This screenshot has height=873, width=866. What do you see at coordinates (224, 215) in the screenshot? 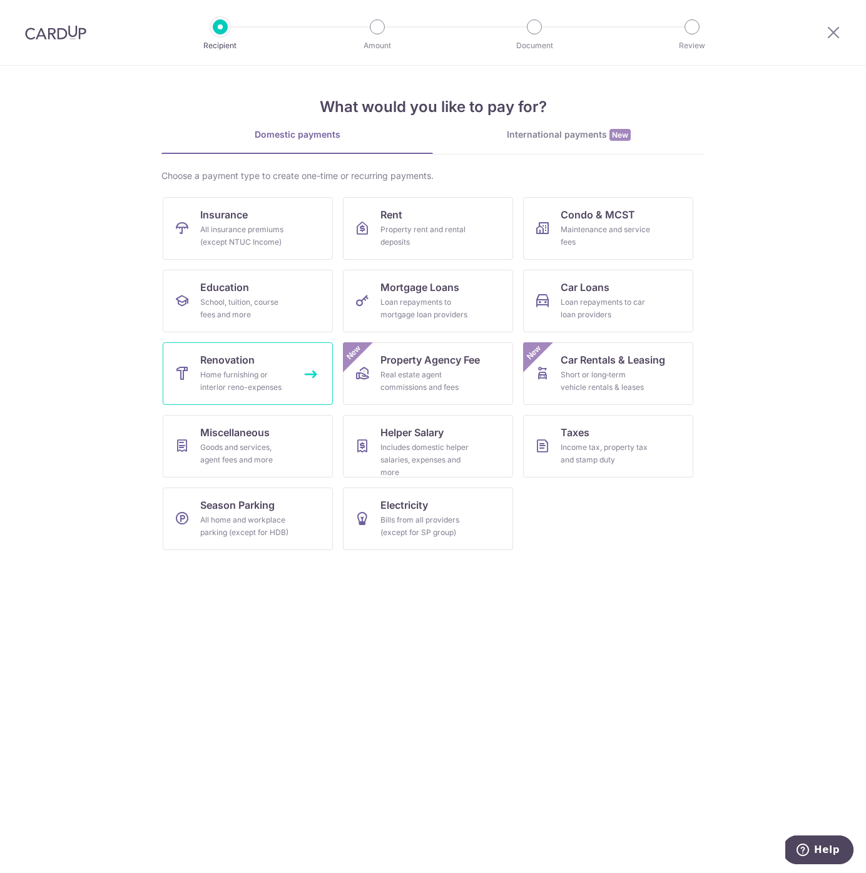
I see `span: Insurance` at bounding box center [224, 215].